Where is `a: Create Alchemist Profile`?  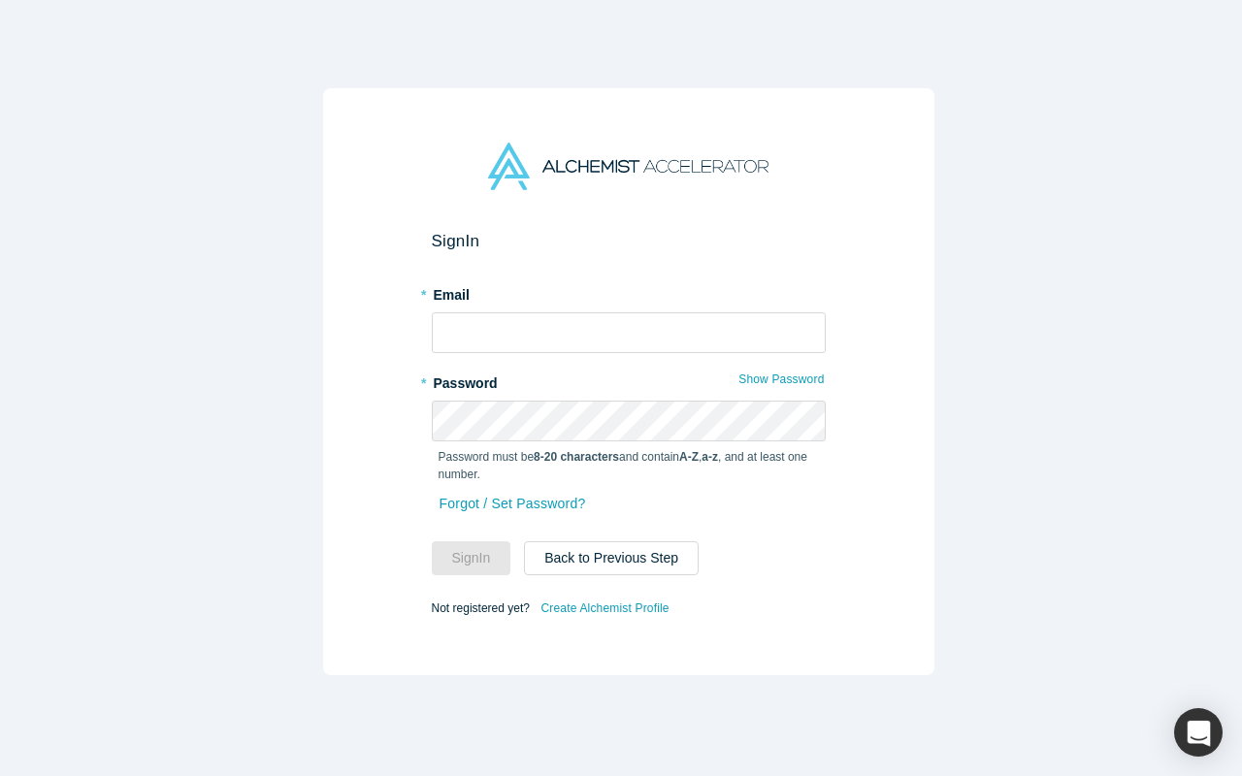
a: Create Alchemist Profile is located at coordinates (605, 608).